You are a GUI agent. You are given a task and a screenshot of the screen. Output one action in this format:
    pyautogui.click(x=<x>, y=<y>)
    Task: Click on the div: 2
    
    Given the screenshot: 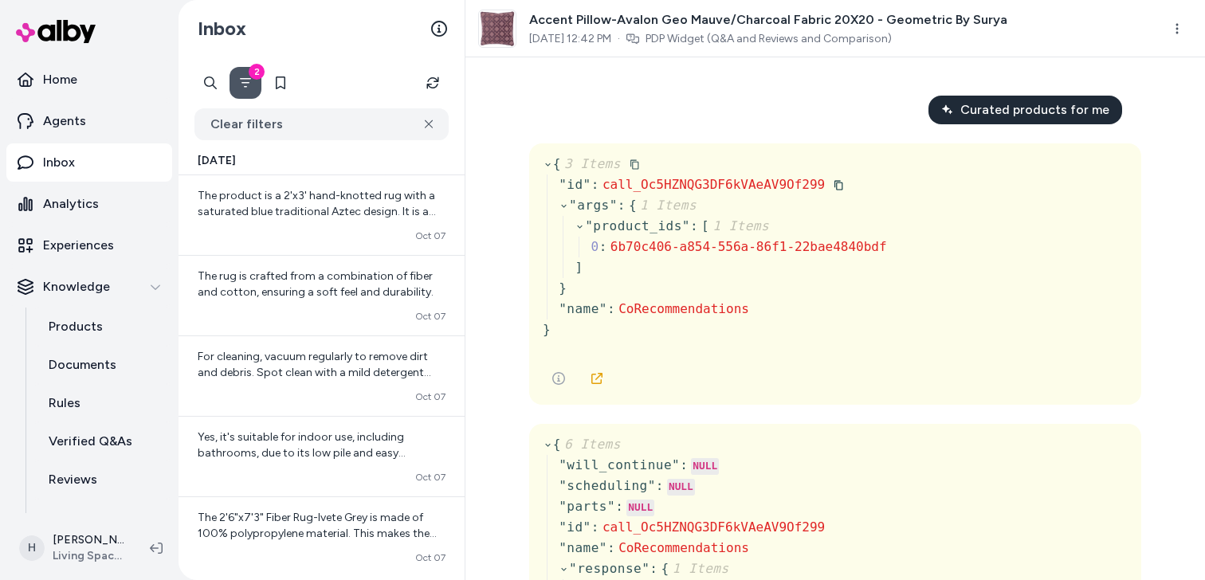 What is the action you would take?
    pyautogui.click(x=257, y=72)
    